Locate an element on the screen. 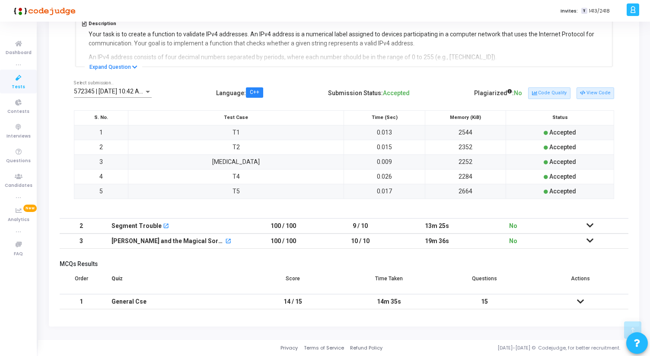 The image size is (650, 356). button: Code Quality is located at coordinates (549, 93).